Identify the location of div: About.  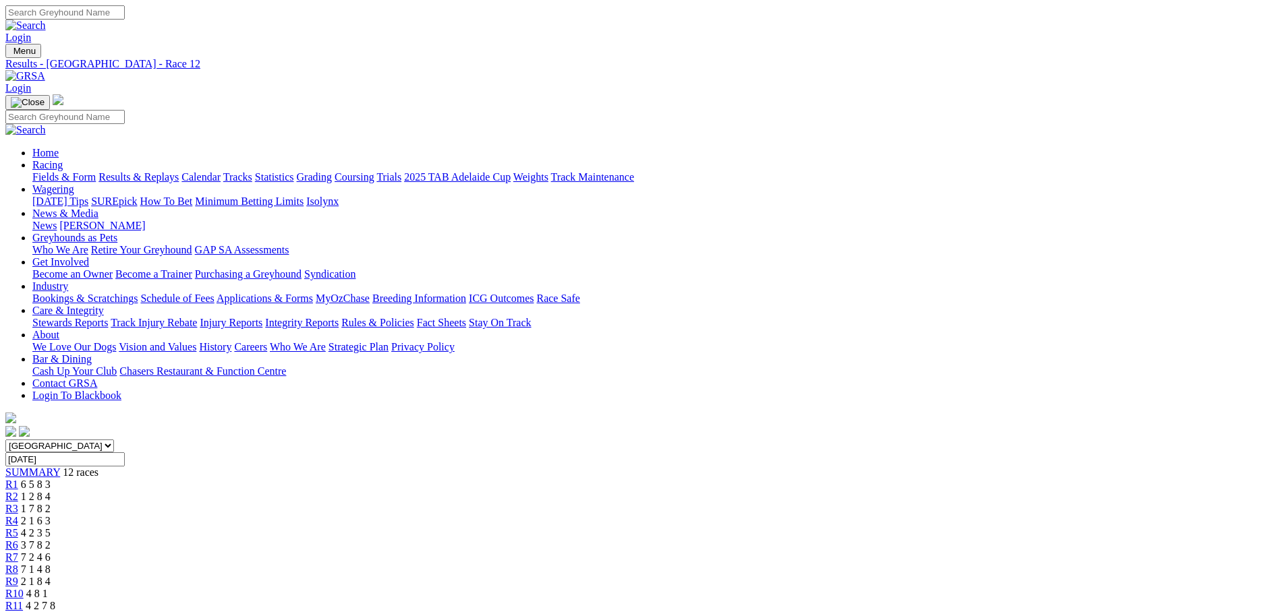
(656, 347).